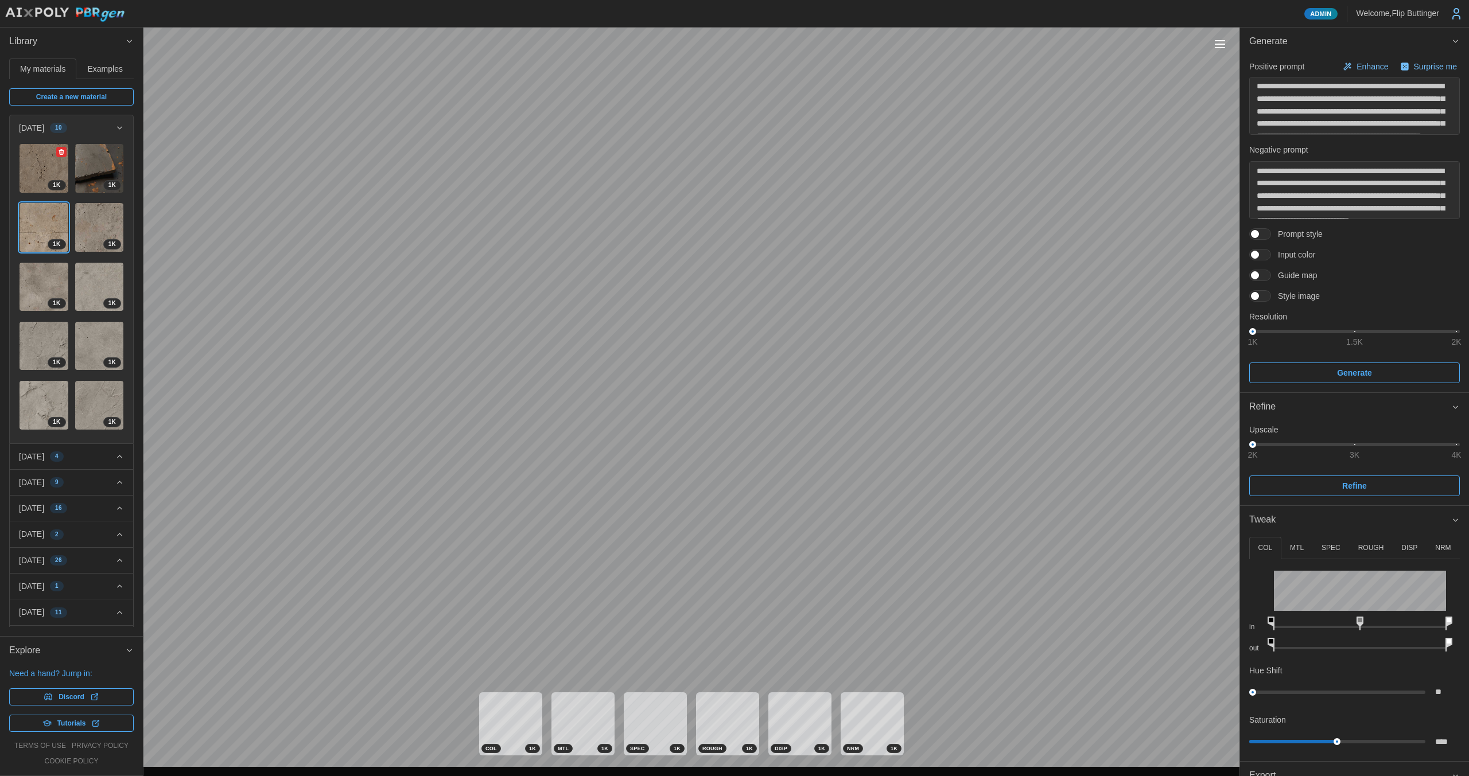  What do you see at coordinates (44, 346) in the screenshot?
I see `img: Mni72VRHVW1kXY2spbtl` at bounding box center [44, 346].